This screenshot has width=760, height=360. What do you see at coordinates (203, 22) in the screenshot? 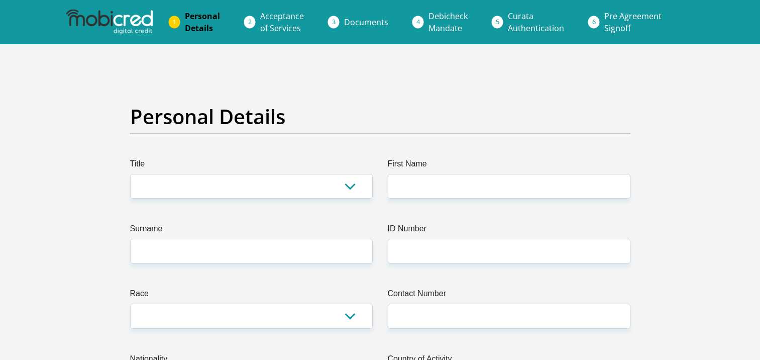
I see `span: Personal Details` at bounding box center [203, 22].